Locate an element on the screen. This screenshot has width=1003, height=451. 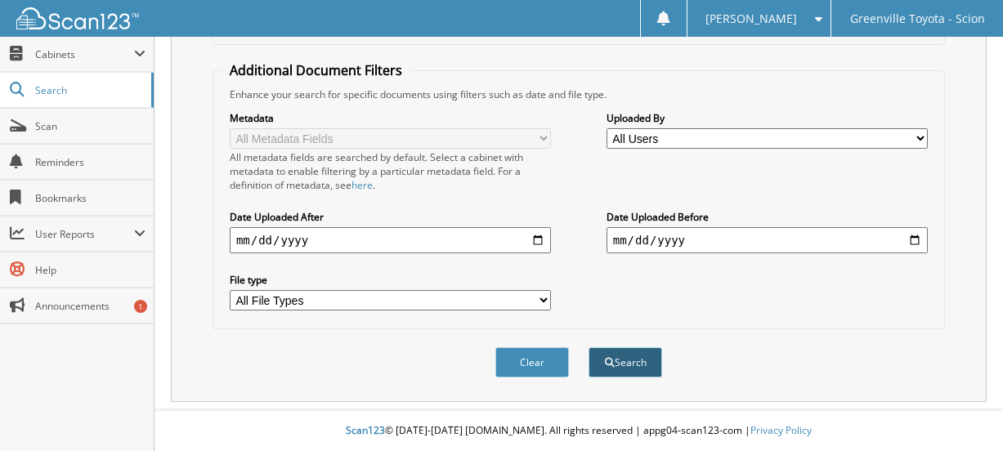
div: 1 is located at coordinates (141, 307).